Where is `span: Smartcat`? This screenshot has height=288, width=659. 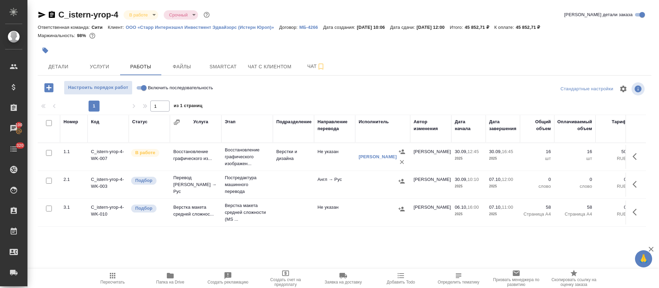 span: Smartcat is located at coordinates (223, 67).